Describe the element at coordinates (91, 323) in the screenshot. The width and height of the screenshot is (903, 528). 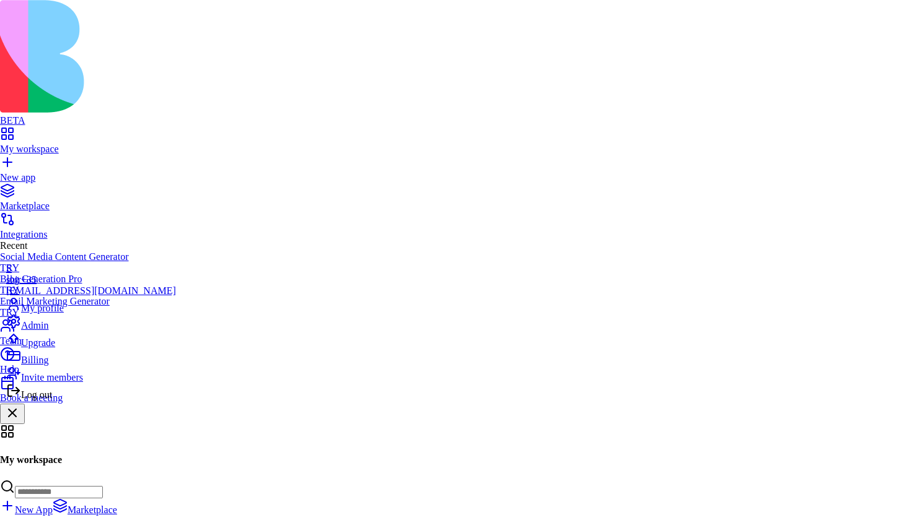
I see `a: Admin` at that location.